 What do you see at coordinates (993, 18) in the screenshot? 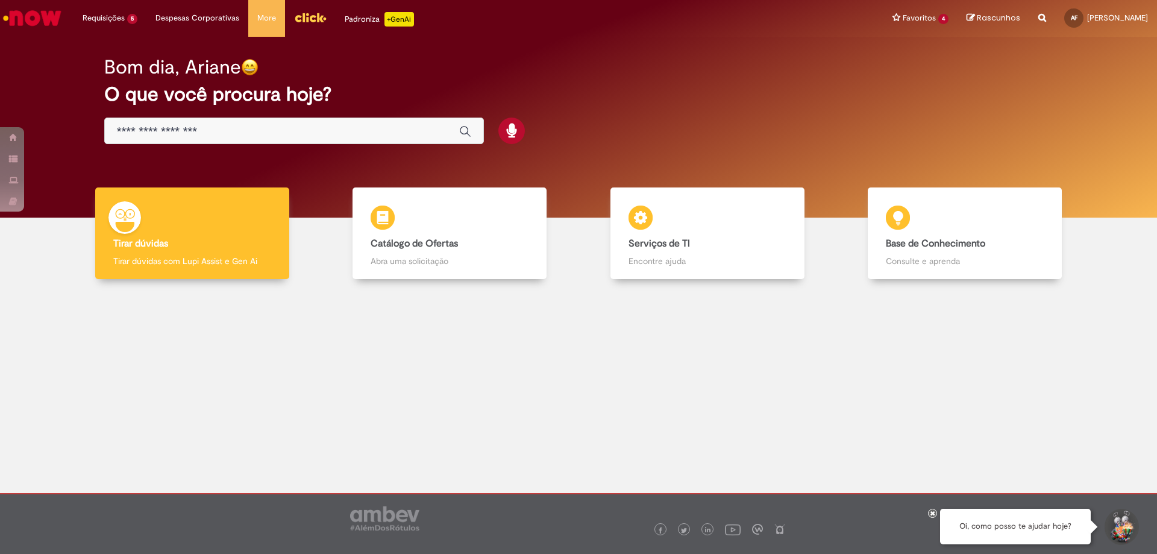
I see `a: Rascunhos` at bounding box center [993, 18].